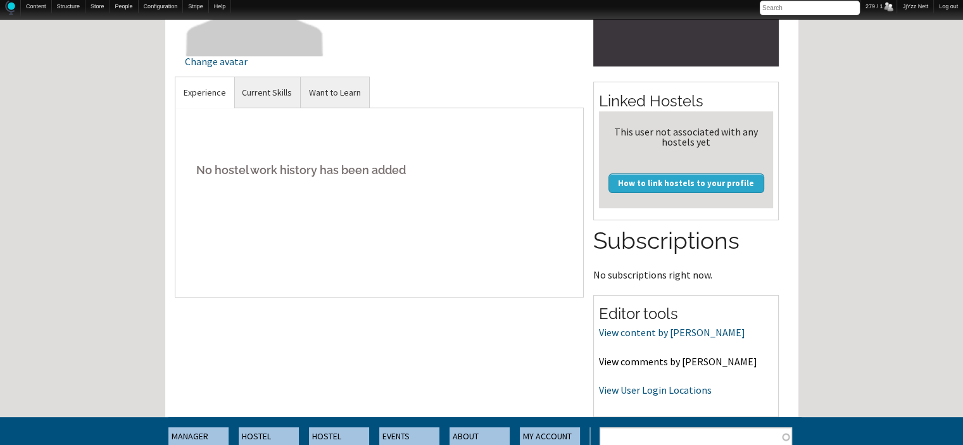 Image resolution: width=963 pixels, height=445 pixels. I want to click on h5: No hostel work history has been added, so click(379, 170).